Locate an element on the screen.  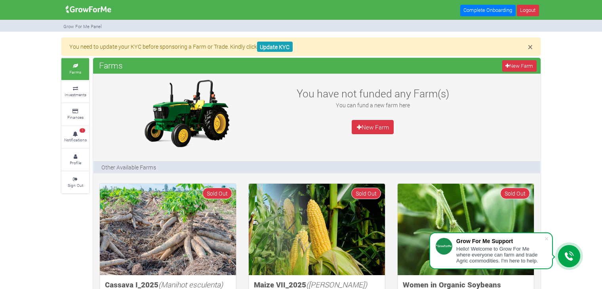
p: Other Available Farms is located at coordinates (129, 167).